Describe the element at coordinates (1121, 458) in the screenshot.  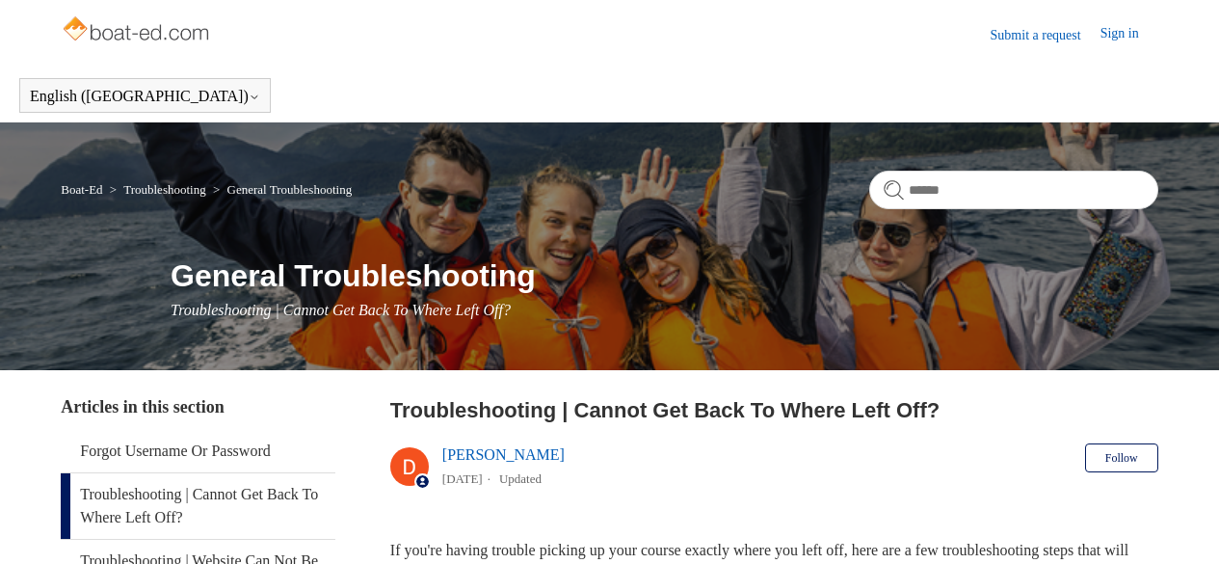
I see `button: Follow Article` at that location.